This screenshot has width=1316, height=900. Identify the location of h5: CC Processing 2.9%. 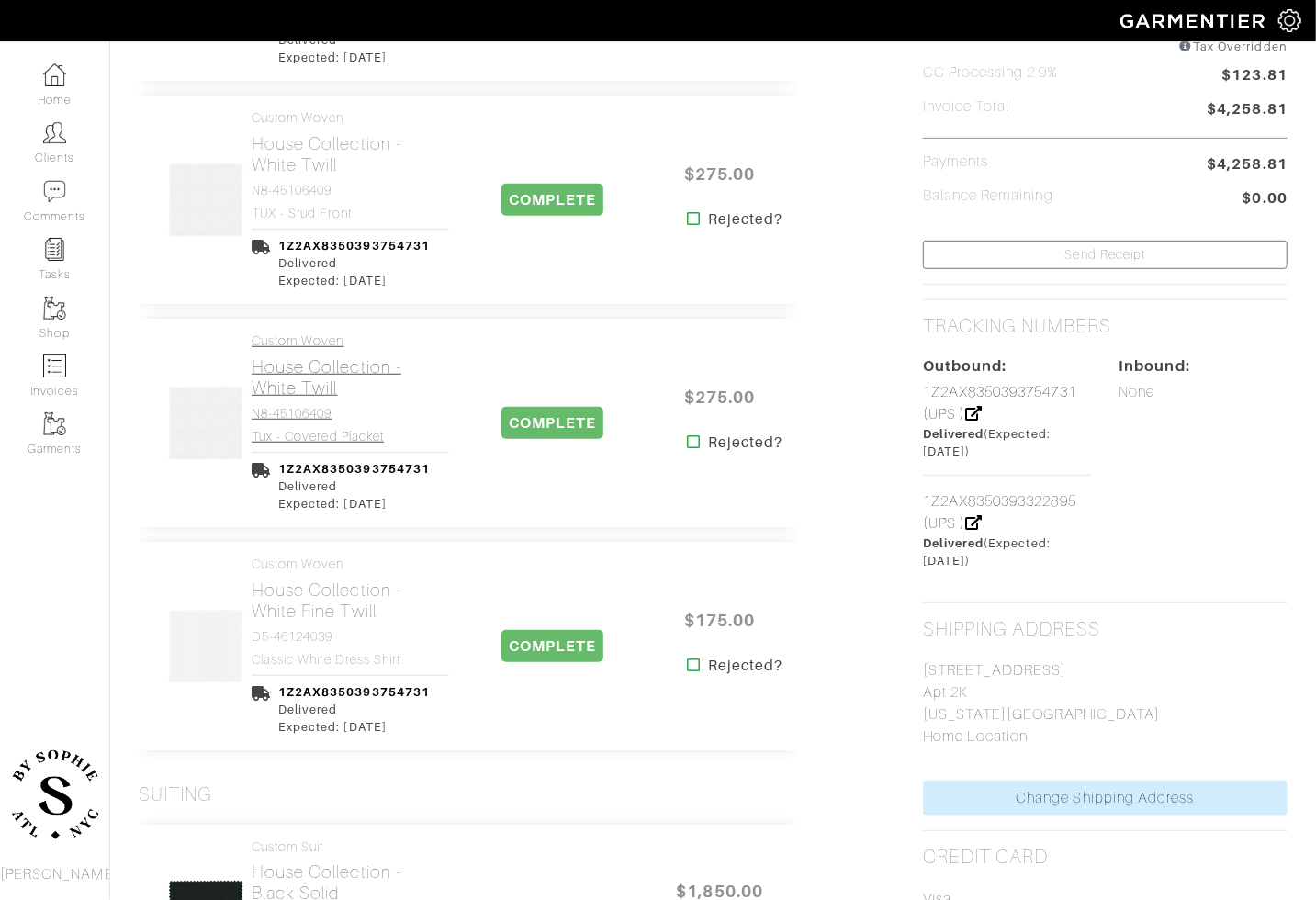
(990, 73).